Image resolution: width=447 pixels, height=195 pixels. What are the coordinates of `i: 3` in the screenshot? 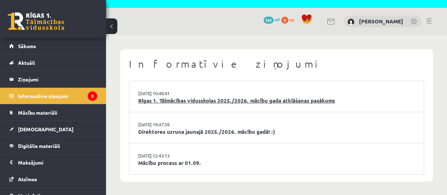 It's located at (92, 96).